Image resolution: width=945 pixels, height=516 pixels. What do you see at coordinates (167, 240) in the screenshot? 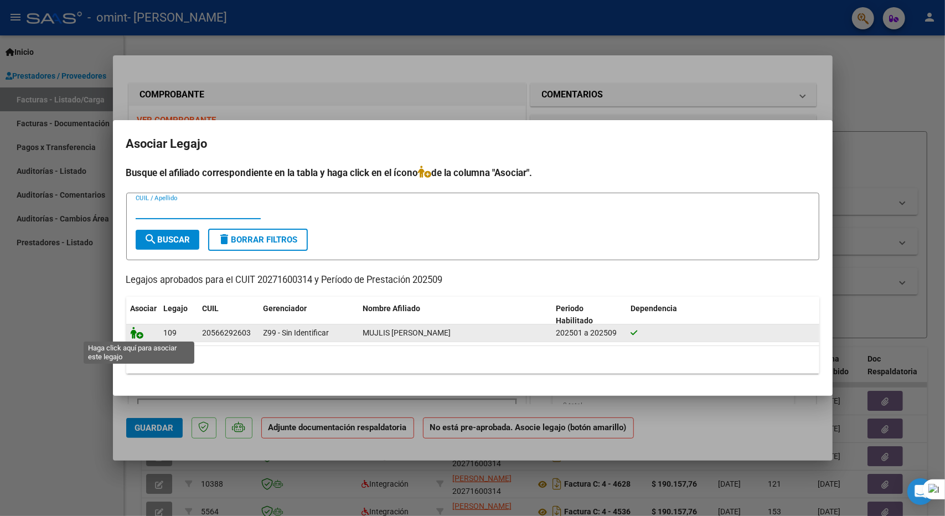
I see `span: Buscar` at bounding box center [167, 240].